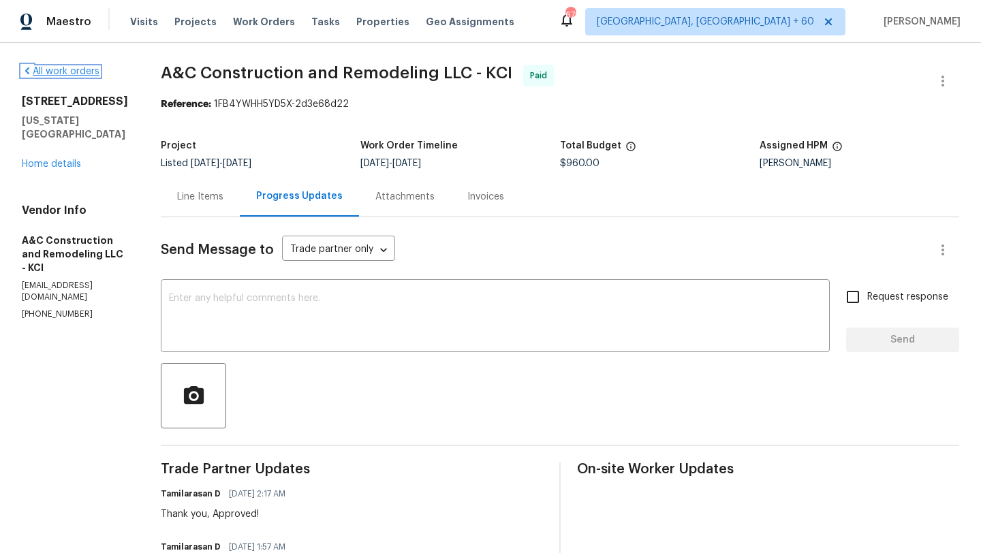  What do you see at coordinates (337, 73) in the screenshot?
I see `span: A&C Construction and Remodeling LLC - KCI` at bounding box center [337, 73].